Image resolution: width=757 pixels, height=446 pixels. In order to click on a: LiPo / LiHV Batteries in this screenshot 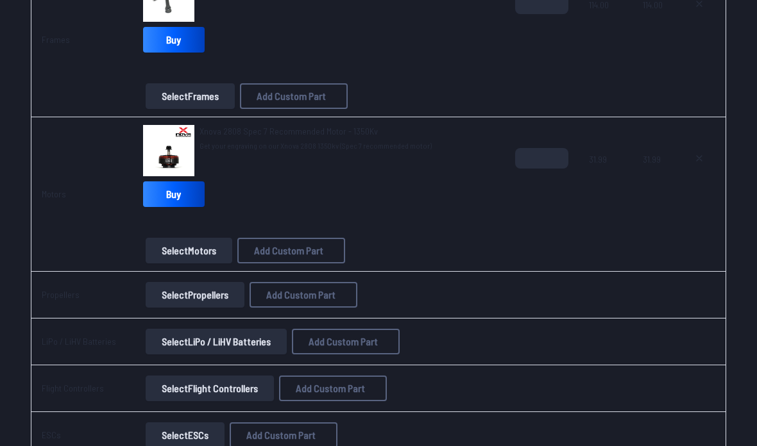, I will do `click(79, 341)`.